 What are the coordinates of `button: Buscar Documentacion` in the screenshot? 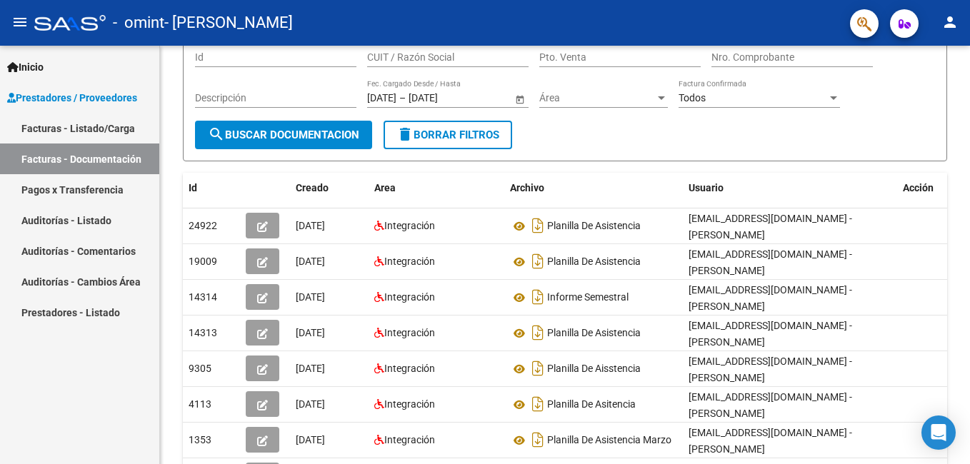 It's located at (283, 135).